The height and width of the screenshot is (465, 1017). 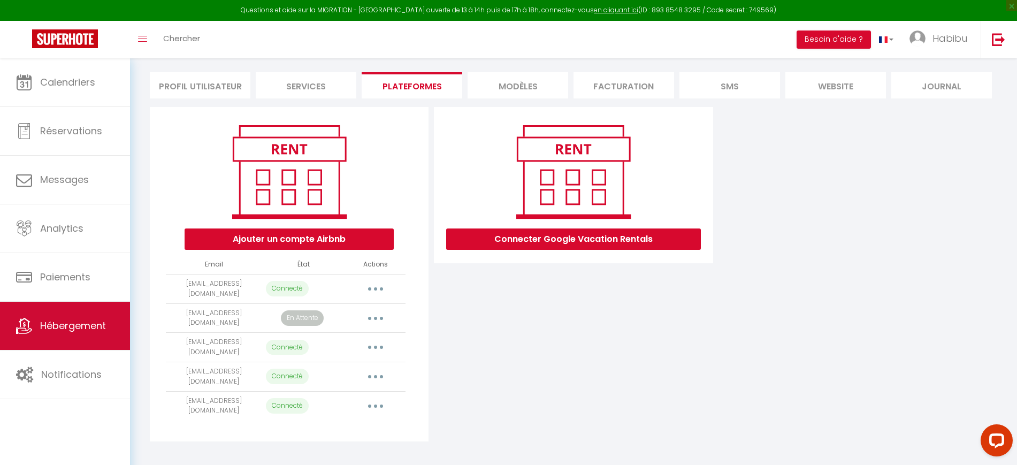 I want to click on span: Chercher, so click(x=181, y=38).